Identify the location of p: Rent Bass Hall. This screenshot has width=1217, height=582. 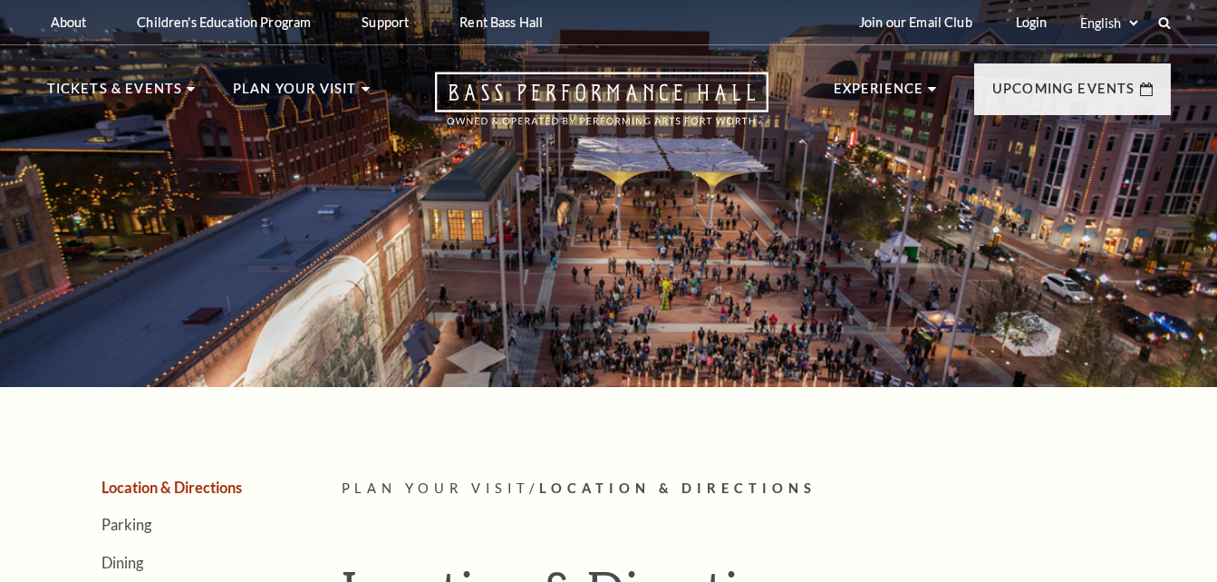
(501, 22).